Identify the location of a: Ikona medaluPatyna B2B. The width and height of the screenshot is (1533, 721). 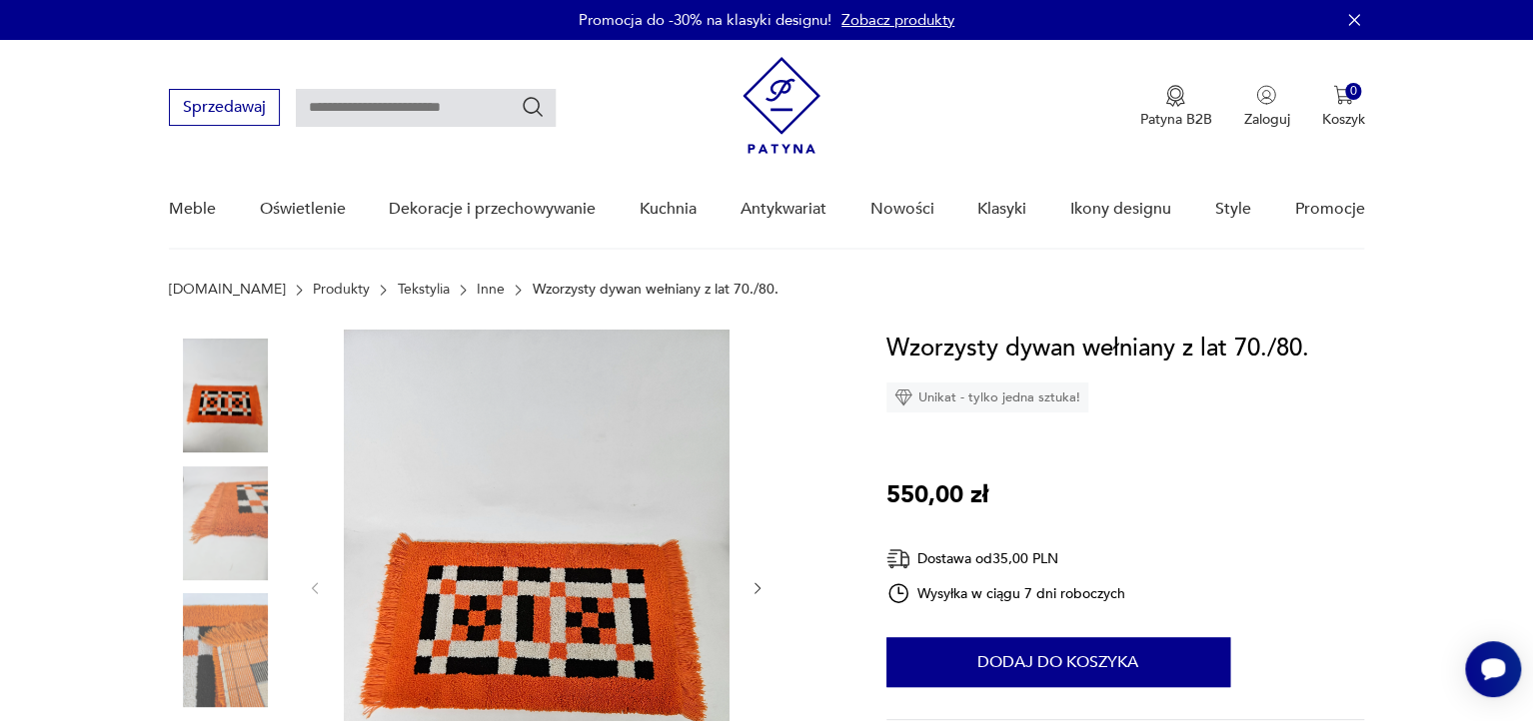
(1175, 107).